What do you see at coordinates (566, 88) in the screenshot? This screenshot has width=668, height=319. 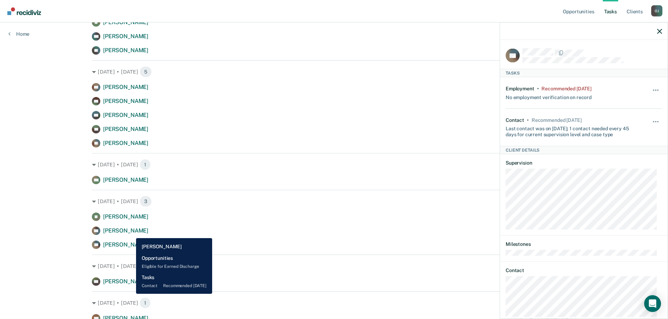 I see `div: Recommended 4 months ago` at bounding box center [566, 88].